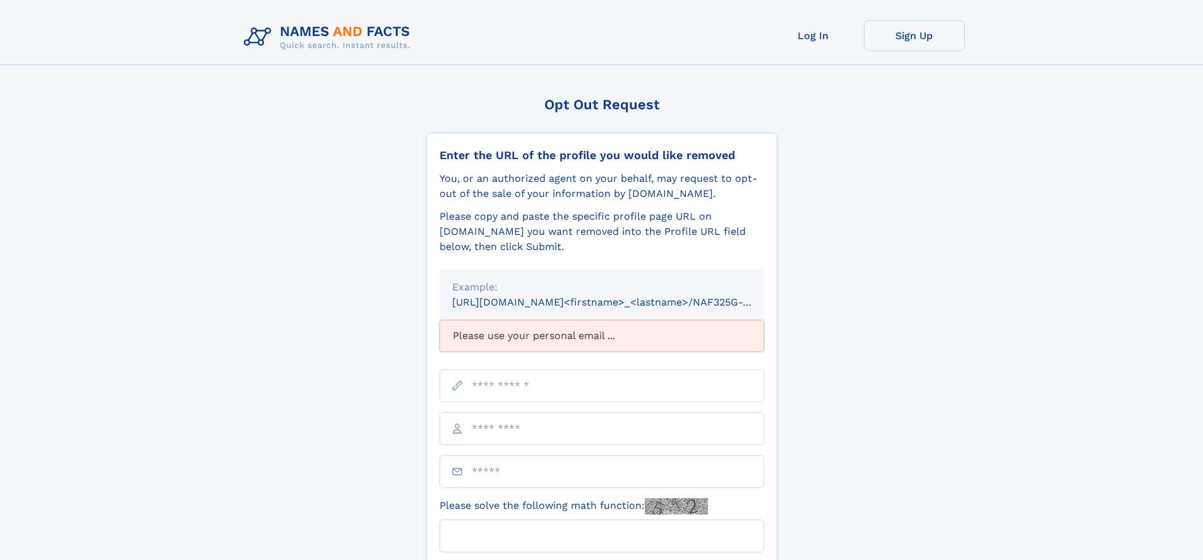 Image resolution: width=1203 pixels, height=560 pixels. Describe the element at coordinates (914, 35) in the screenshot. I see `a: Sign Up` at that location.